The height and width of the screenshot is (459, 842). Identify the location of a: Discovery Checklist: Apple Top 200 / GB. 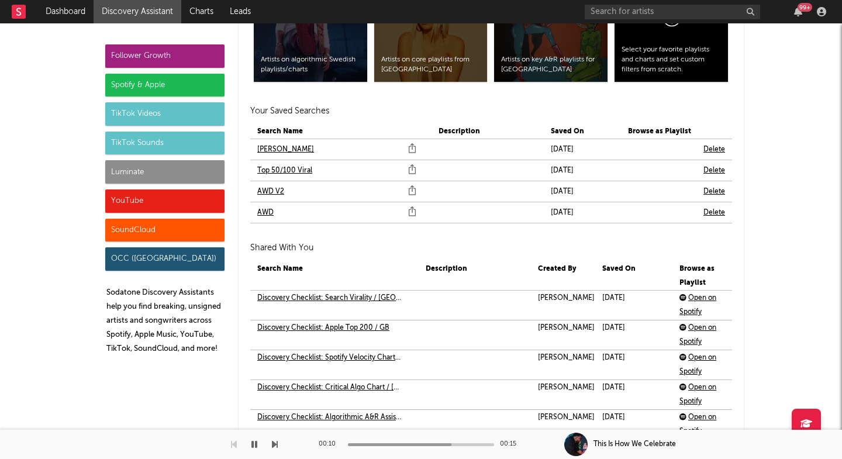
(323, 328).